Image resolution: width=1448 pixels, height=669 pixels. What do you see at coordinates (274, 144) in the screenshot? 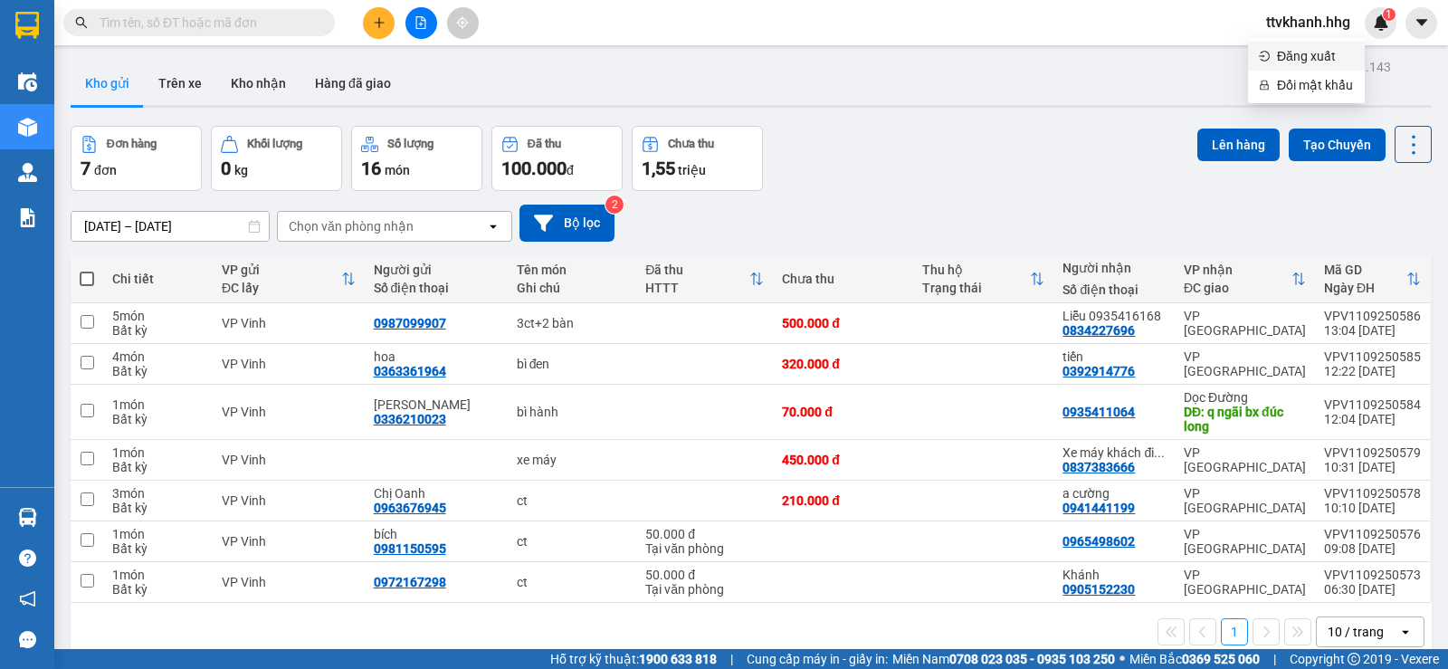
I see `div: Khối lượng` at bounding box center [274, 144].